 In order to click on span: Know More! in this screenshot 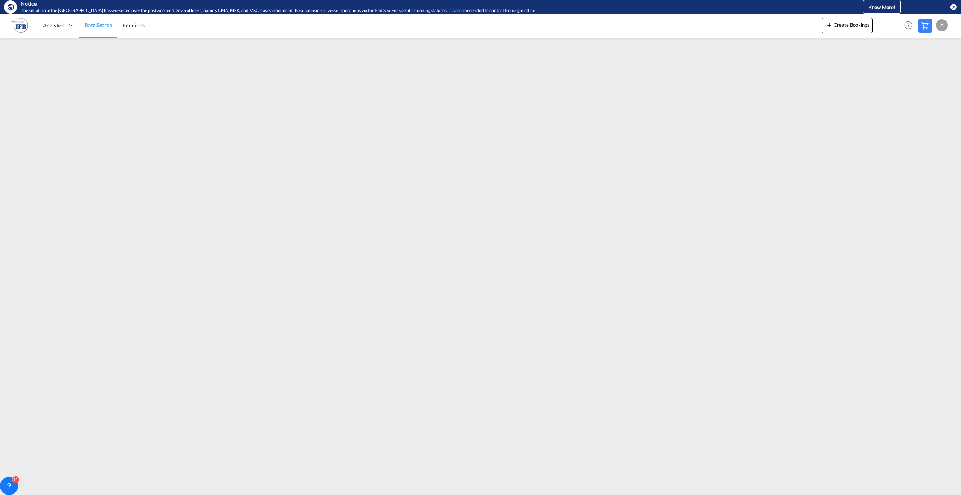, I will do `click(882, 7)`.